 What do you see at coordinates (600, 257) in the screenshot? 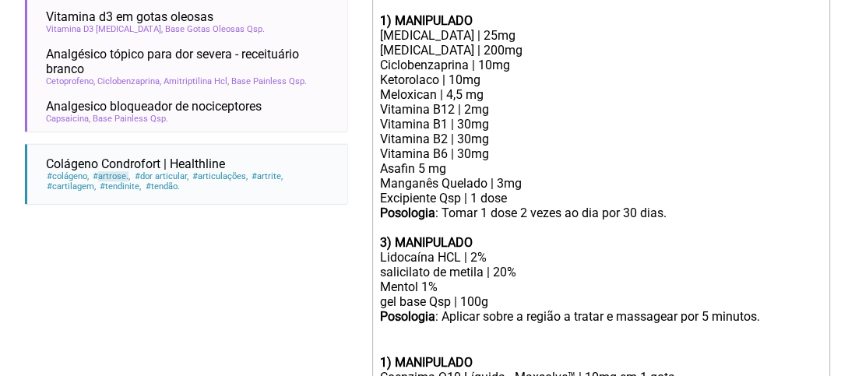
I see `div: Lidocaína HCL | 2%` at bounding box center [600, 257].